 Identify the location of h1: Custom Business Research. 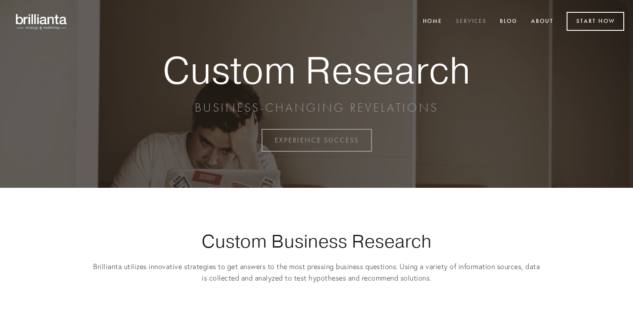
(317, 241).